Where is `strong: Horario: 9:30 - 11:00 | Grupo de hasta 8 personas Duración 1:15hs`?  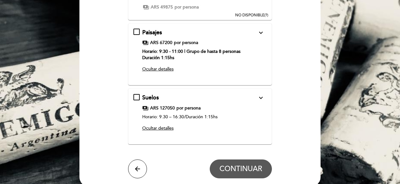 strong: Horario: 9:30 - 11:00 | Grupo de hasta 8 personas Duración 1:15hs is located at coordinates (191, 54).